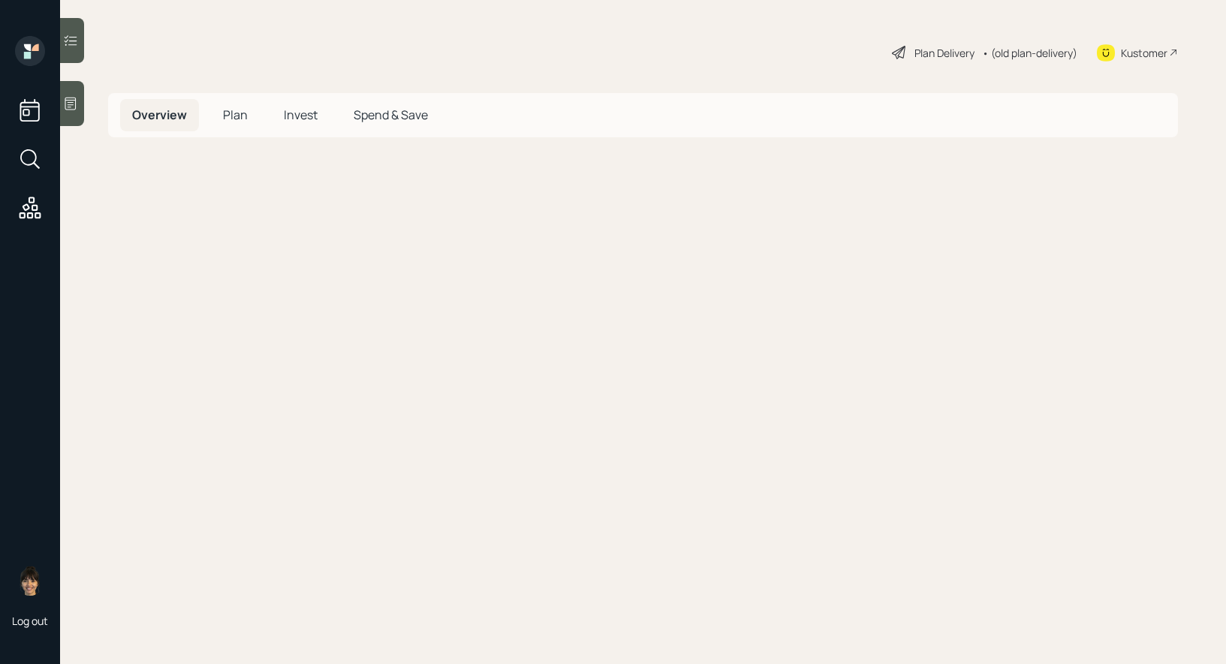 This screenshot has height=664, width=1226. I want to click on img: treva-nostdahl-headshot.png, so click(30, 581).